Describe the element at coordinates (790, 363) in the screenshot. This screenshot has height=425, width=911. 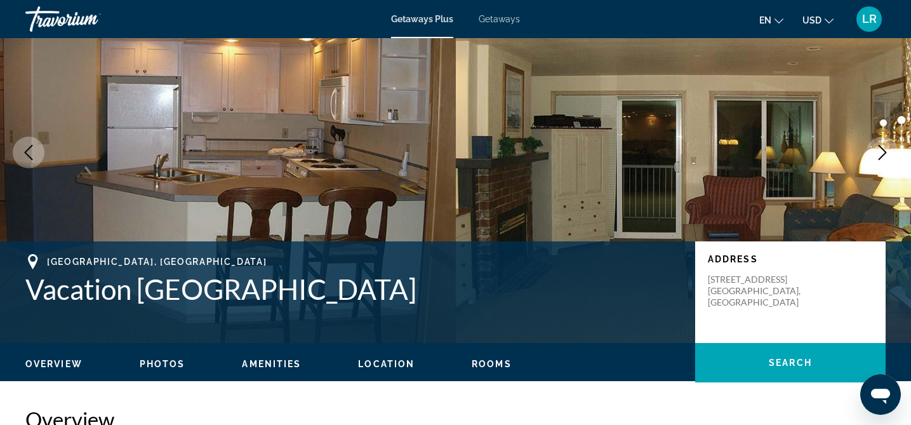
I see `span: Search` at that location.